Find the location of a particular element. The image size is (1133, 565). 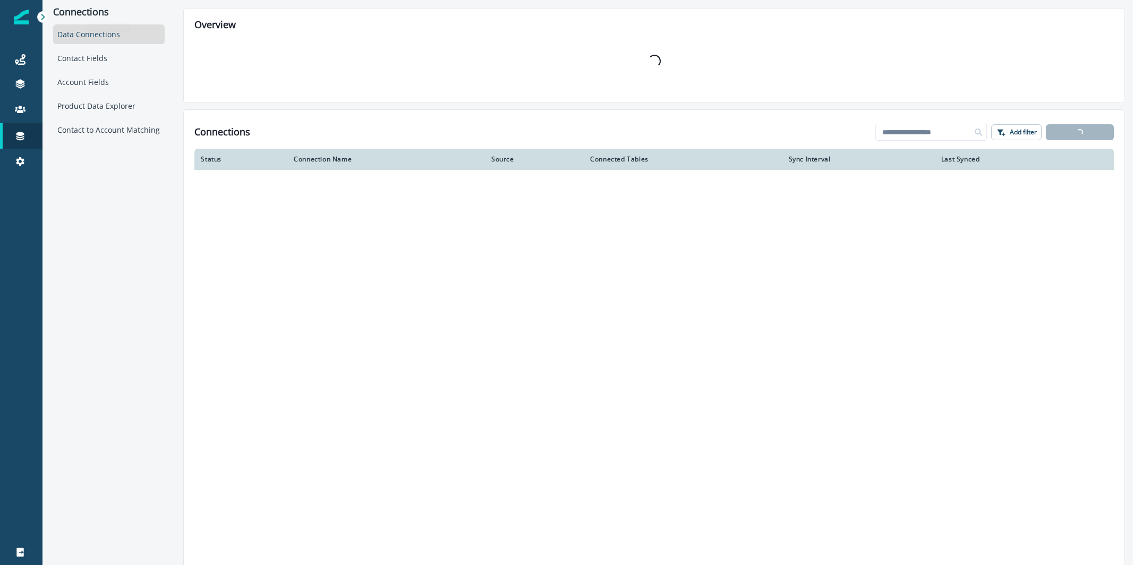

h1: Connections is located at coordinates (222, 132).